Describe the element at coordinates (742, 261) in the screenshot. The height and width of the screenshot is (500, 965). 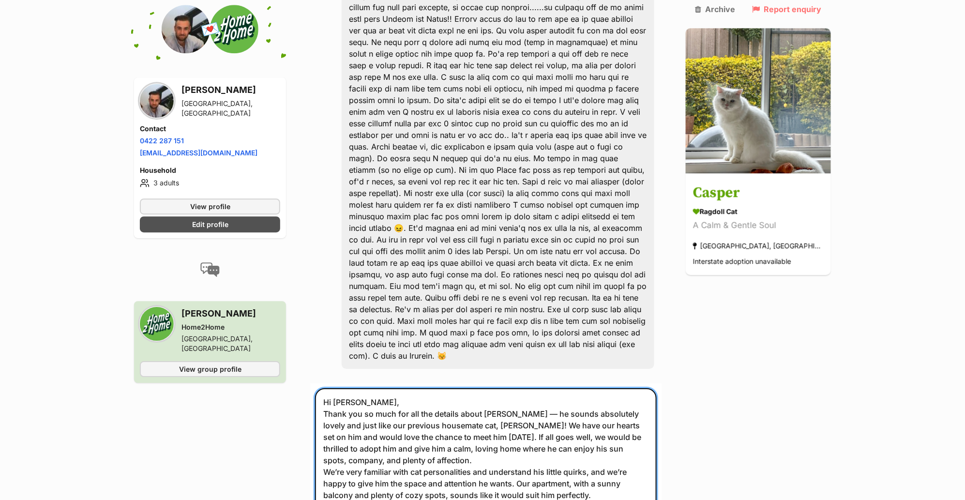
I see `span: Interstate adoption unavailable` at that location.